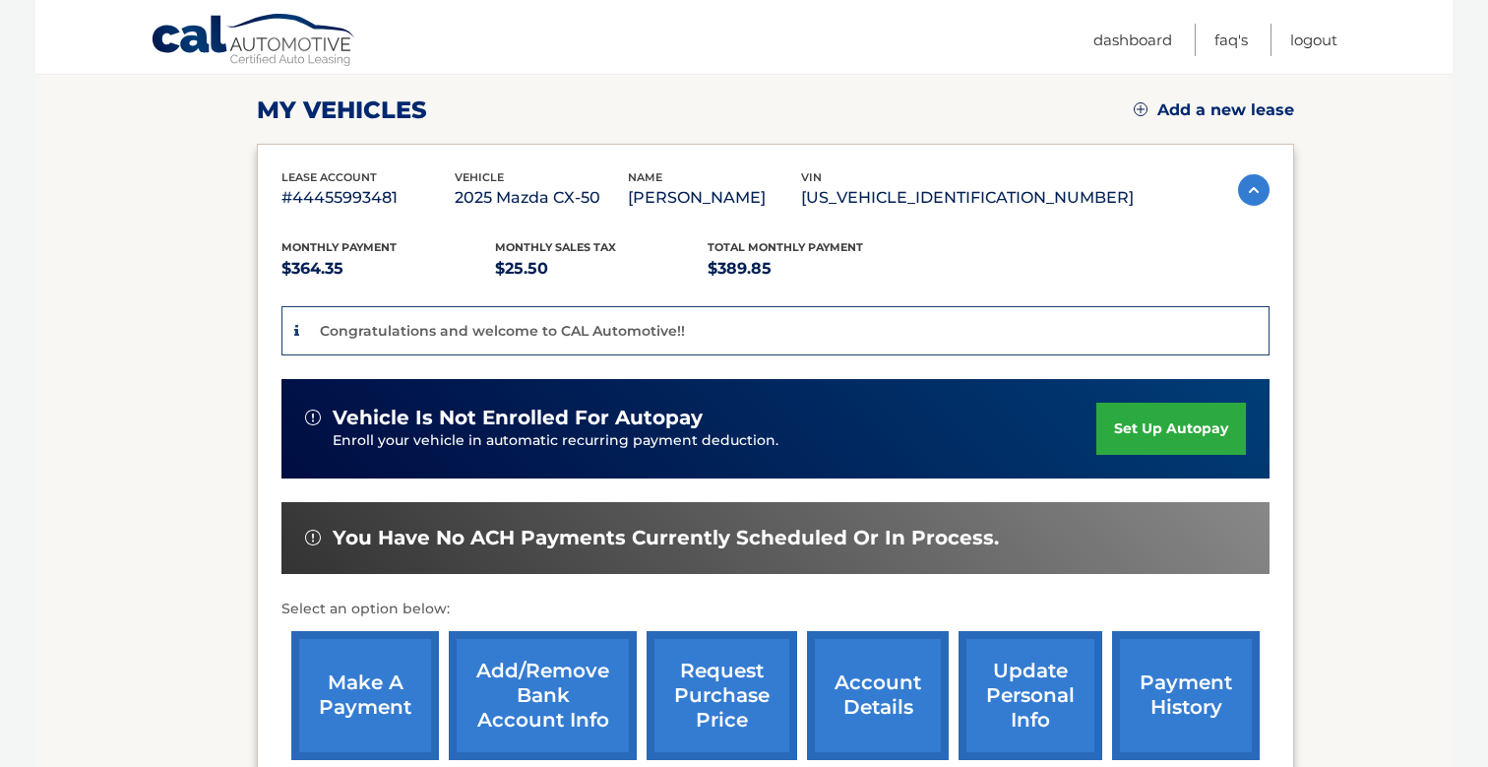 The height and width of the screenshot is (767, 1488). What do you see at coordinates (341, 110) in the screenshot?
I see `h2: my vehicles` at bounding box center [341, 110].